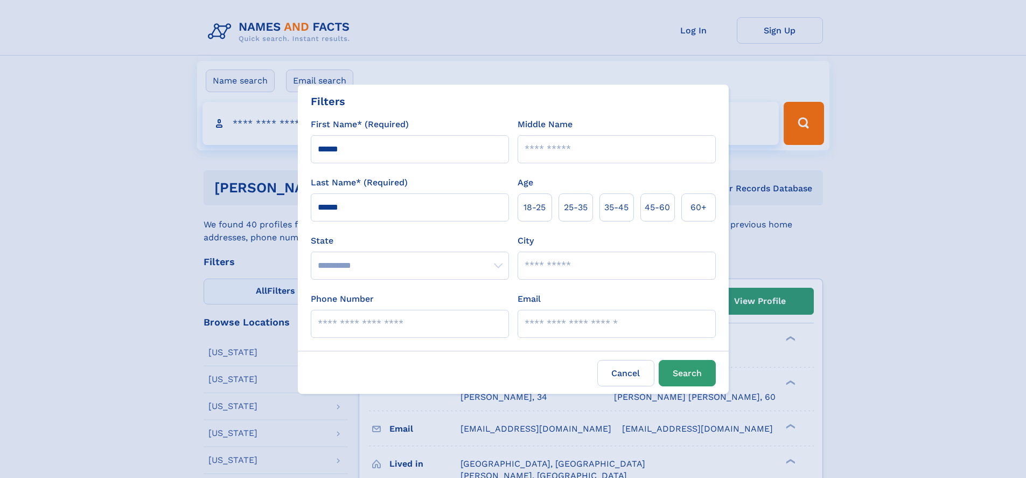 The width and height of the screenshot is (1026, 478). What do you see at coordinates (699, 207) in the screenshot?
I see `span: 60+` at bounding box center [699, 207].